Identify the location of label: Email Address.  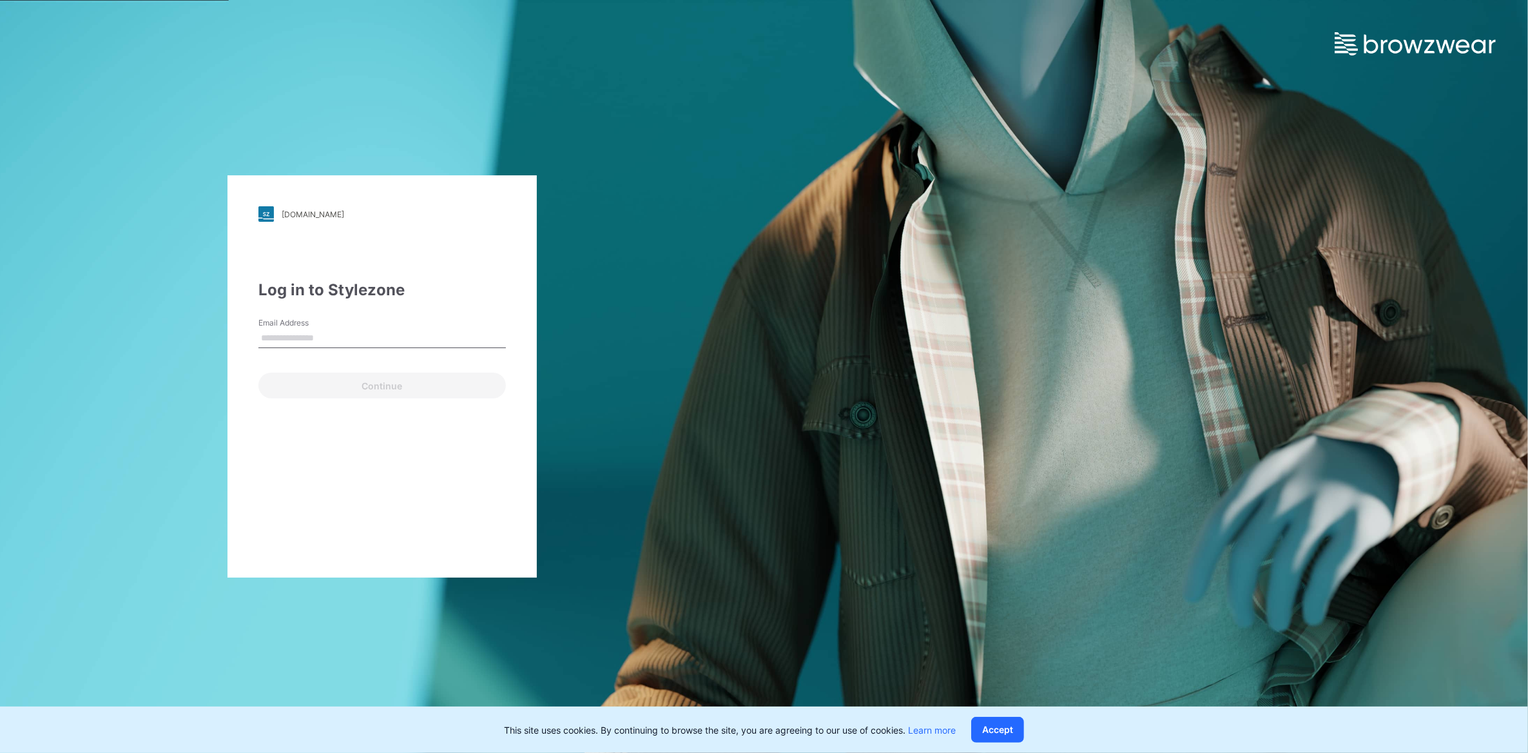
(304, 323).